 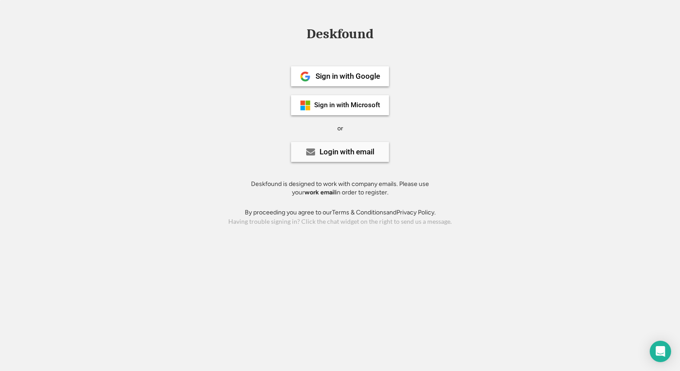 What do you see at coordinates (661, 352) in the screenshot?
I see `div: Open Intercom Messenger` at bounding box center [661, 352].